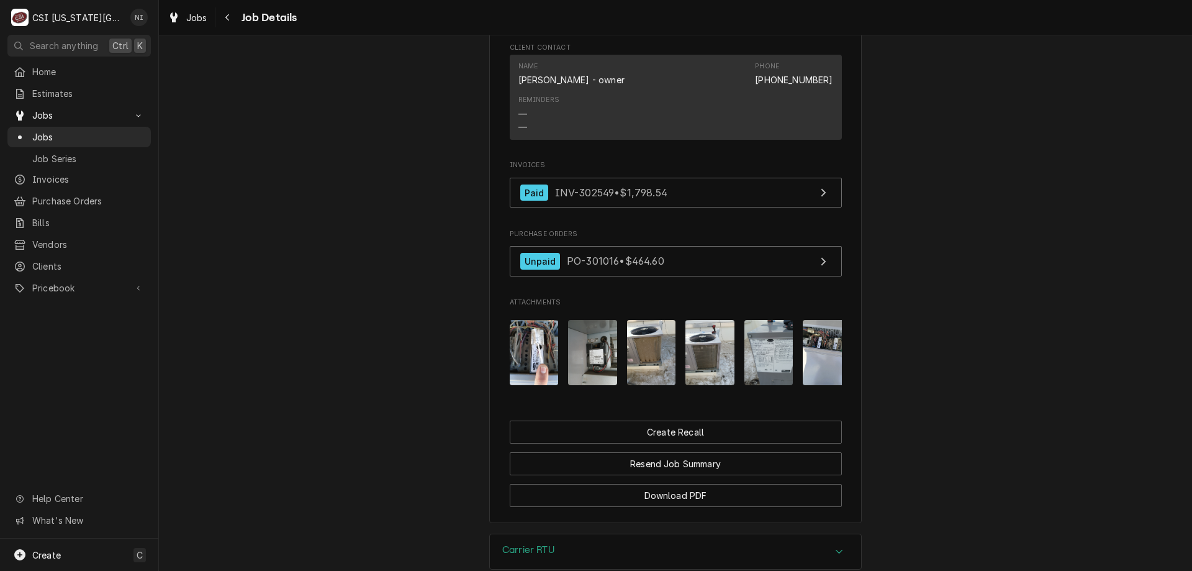 This screenshot has width=1192, height=571. I want to click on div: Client Contact, so click(675, 94).